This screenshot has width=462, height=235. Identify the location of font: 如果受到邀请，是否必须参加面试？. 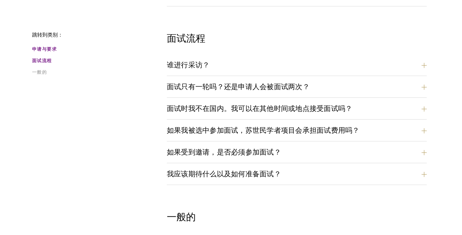
(224, 152).